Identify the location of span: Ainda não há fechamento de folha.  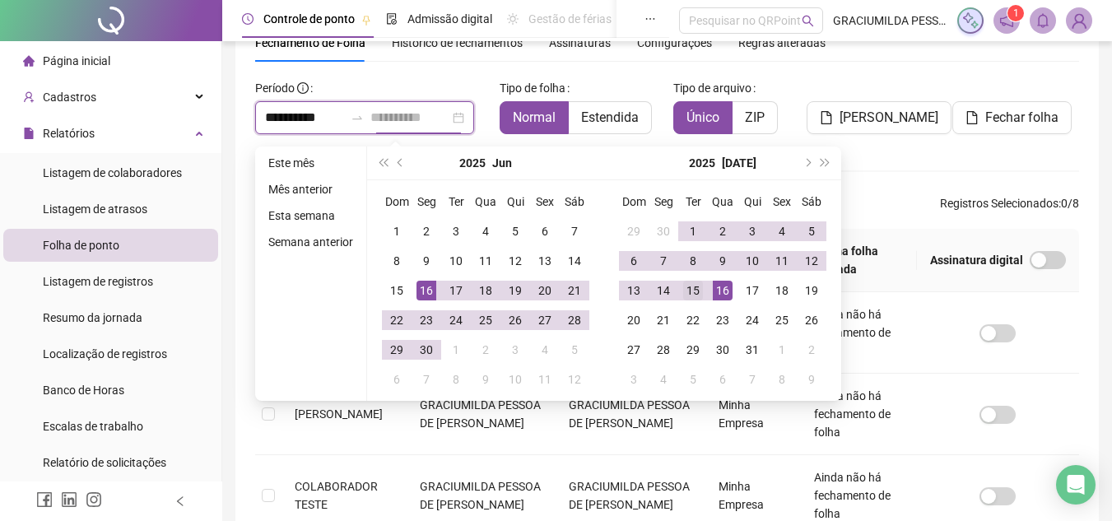
(852, 496).